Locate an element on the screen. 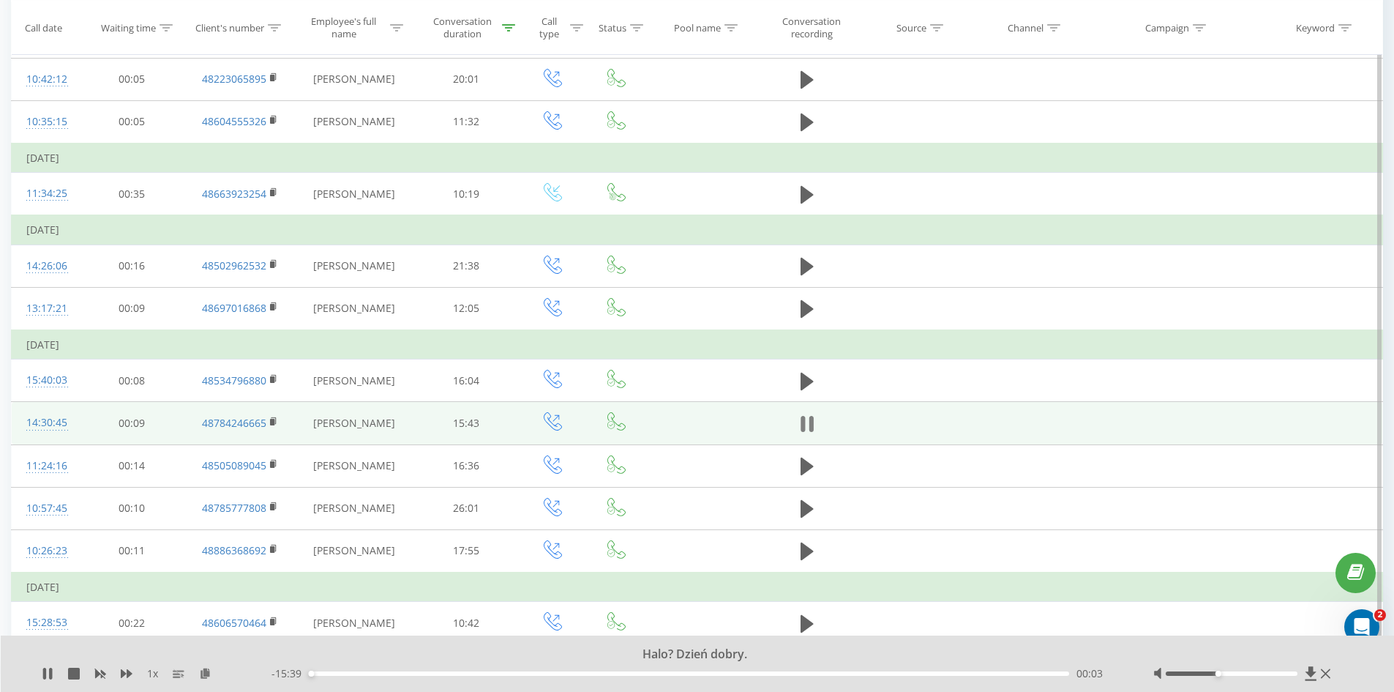 This screenshot has width=1394, height=692. span: 1 x is located at coordinates (152, 673).